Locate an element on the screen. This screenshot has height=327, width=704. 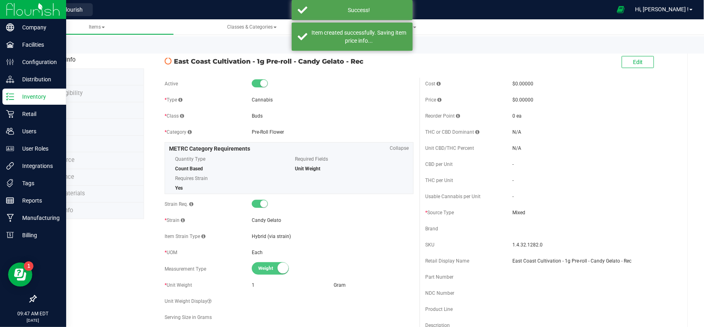
span: METRC Category Requirements is located at coordinates (209, 149).